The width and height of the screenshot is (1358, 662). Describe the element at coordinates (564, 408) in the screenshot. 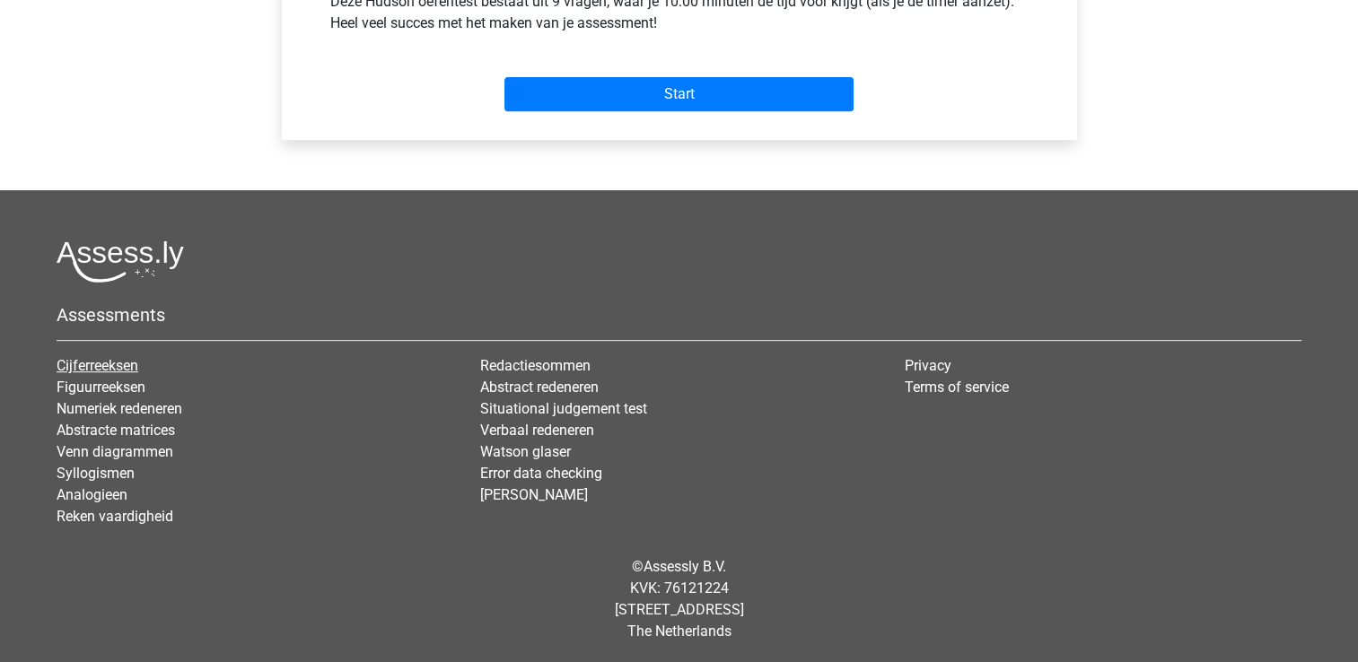

I see `a: Situational judgement test` at that location.